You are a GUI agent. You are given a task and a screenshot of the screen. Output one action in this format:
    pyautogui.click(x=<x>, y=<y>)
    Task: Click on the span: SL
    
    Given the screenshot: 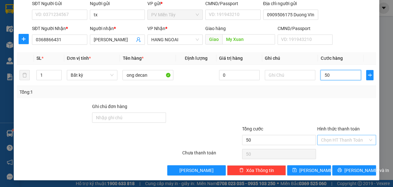 What is the action you would take?
    pyautogui.click(x=39, y=58)
    